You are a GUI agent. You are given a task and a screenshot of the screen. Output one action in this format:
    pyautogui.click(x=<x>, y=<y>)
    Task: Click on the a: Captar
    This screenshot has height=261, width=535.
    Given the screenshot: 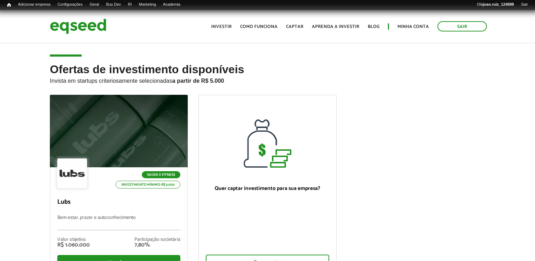 What is the action you would take?
    pyautogui.click(x=295, y=27)
    